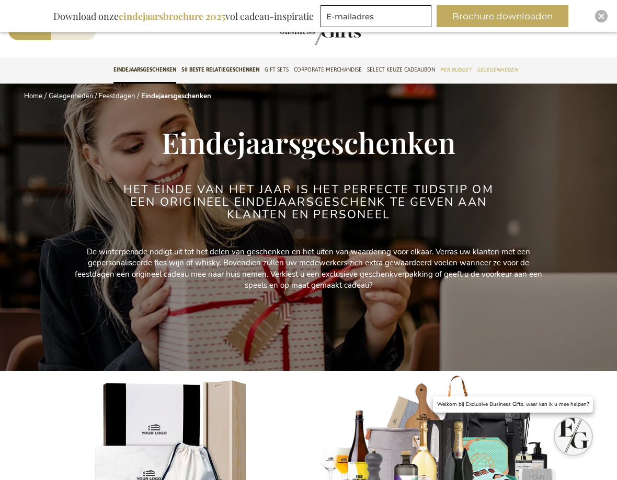 This screenshot has height=480, width=617. Describe the element at coordinates (377, 18) in the screenshot. I see `form: marketing offers and promotions` at that location.